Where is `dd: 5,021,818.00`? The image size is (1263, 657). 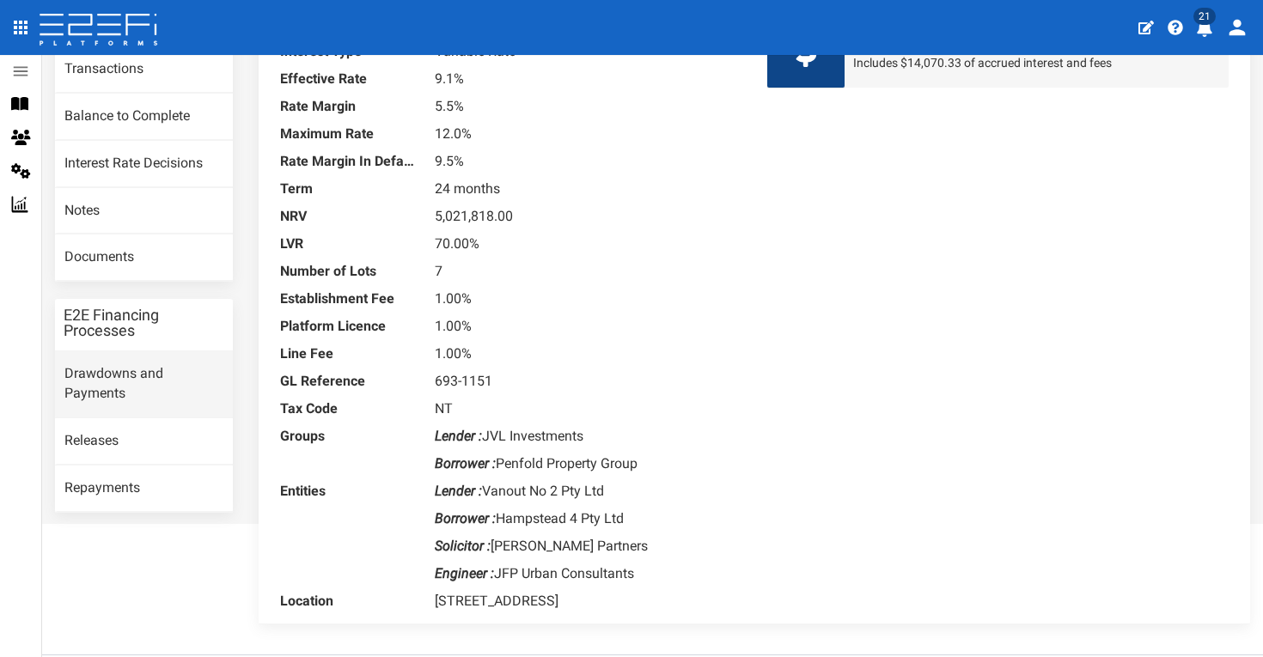
dd: 5,021,818.00 is located at coordinates (588, 217).